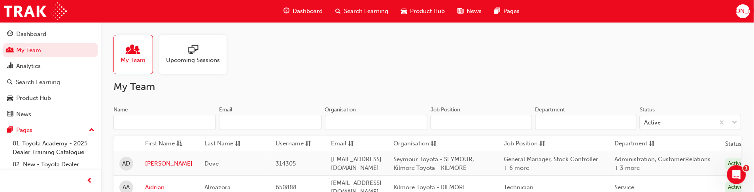 The image size is (754, 192). What do you see at coordinates (35, 11) in the screenshot?
I see `img: Trak` at bounding box center [35, 11].